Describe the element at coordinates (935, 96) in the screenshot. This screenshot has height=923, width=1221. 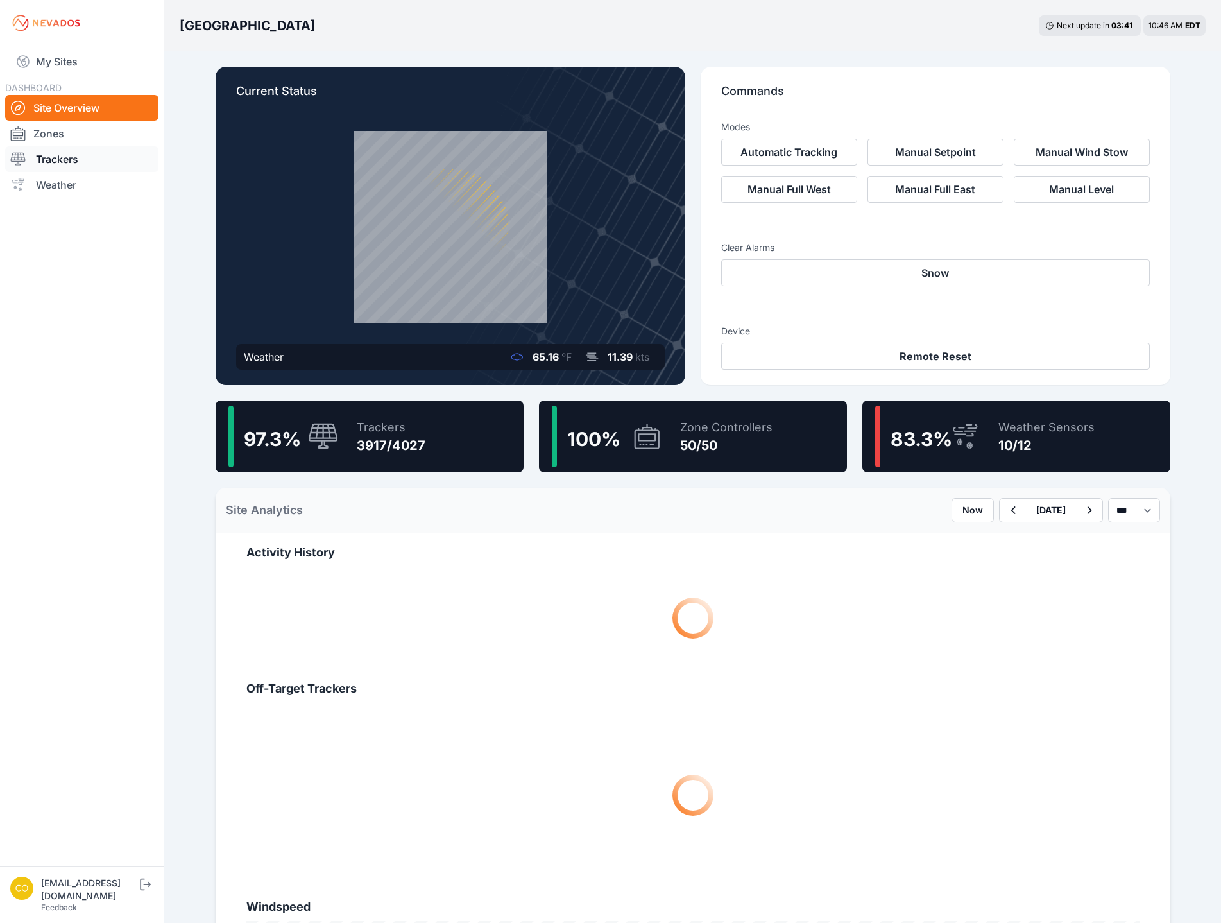
I see `p: Commands` at that location.